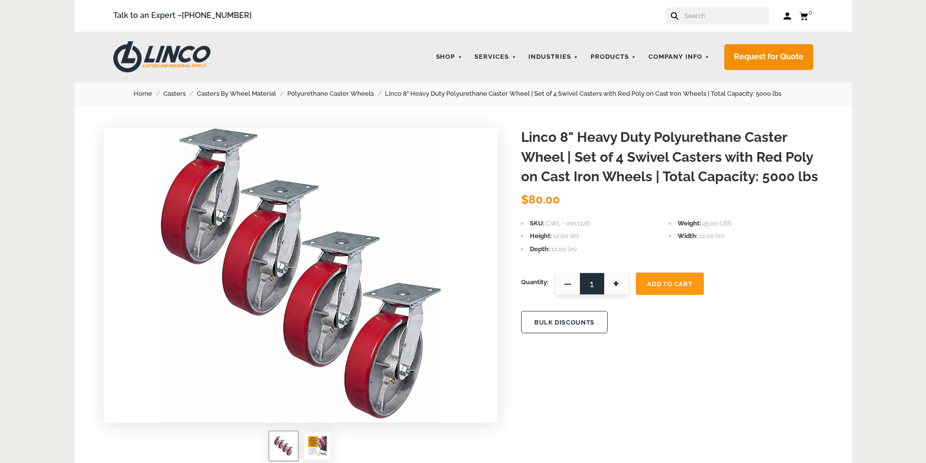  What do you see at coordinates (568, 223) in the screenshot?
I see `span: CWL - 0011126` at bounding box center [568, 223].